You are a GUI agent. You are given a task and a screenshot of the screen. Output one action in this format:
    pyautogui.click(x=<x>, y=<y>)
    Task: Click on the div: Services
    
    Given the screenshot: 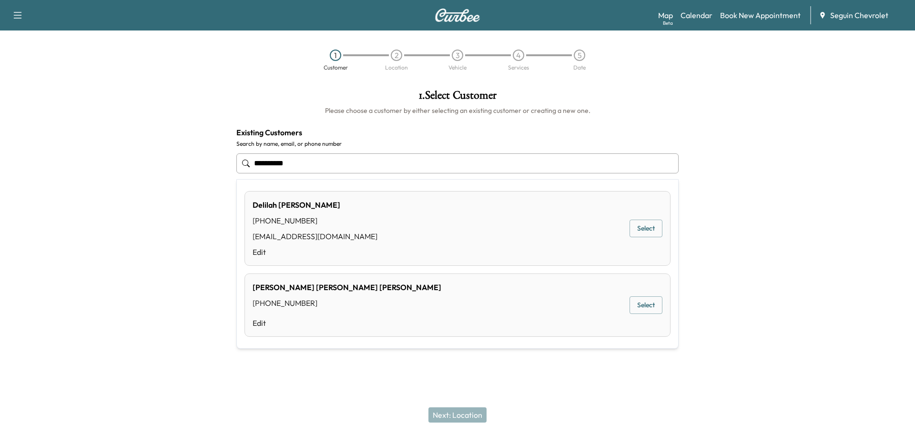 What is the action you would take?
    pyautogui.click(x=519, y=68)
    